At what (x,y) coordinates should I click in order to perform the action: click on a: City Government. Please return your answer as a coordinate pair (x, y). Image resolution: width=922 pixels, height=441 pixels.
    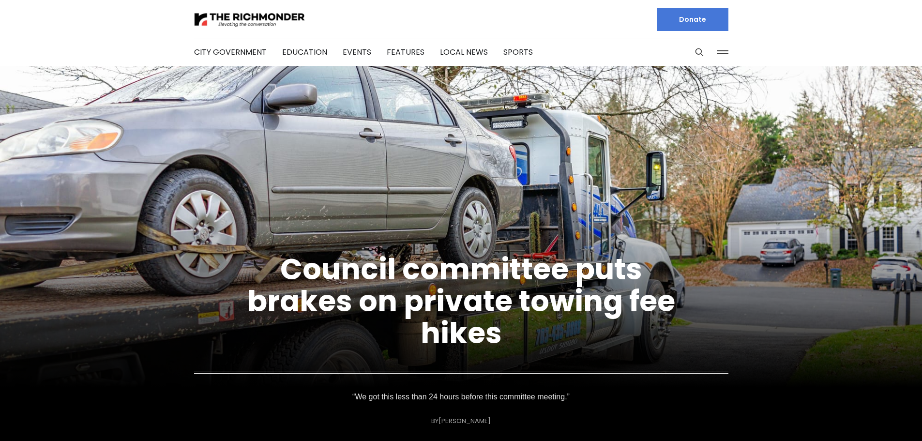
    Looking at the image, I should click on (230, 52).